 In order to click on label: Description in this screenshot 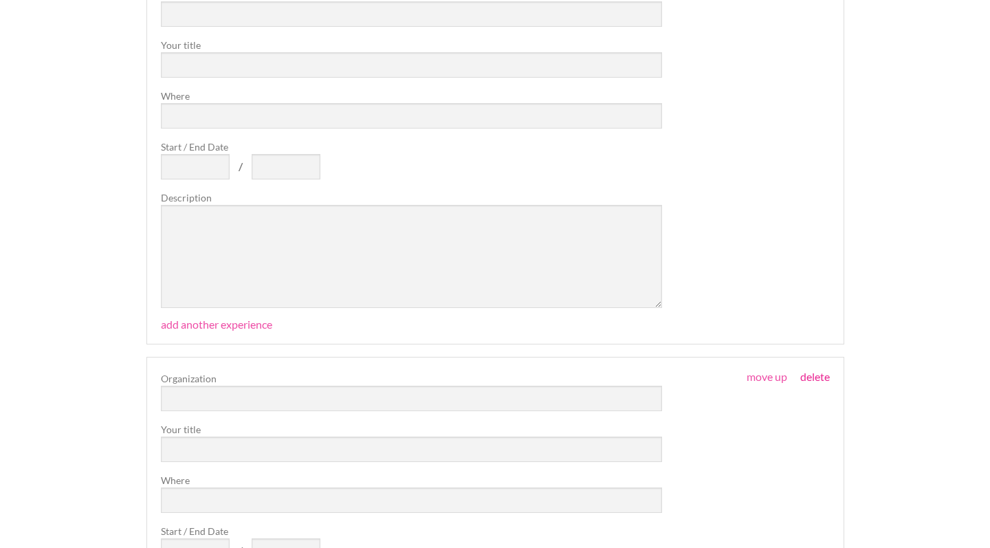, I will do `click(412, 197)`.